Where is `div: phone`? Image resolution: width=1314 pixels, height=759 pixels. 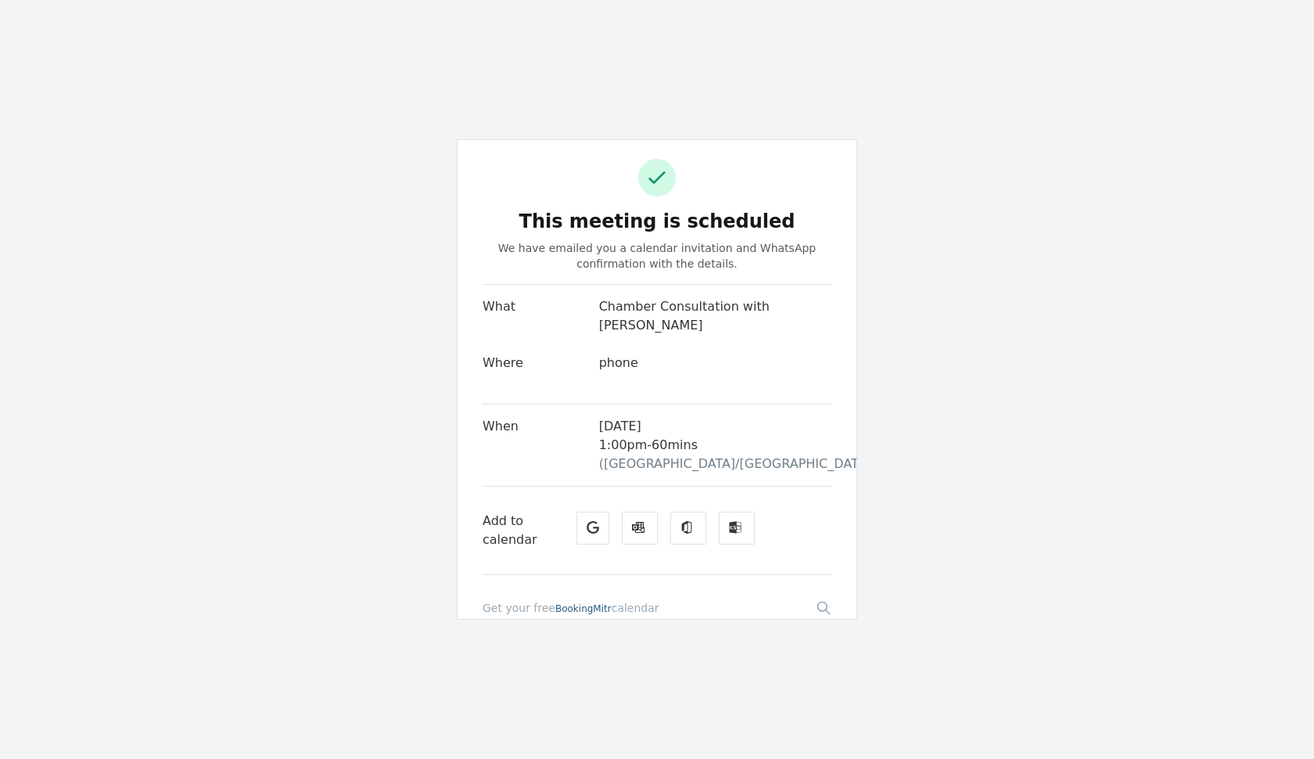 div: phone is located at coordinates (715, 363).